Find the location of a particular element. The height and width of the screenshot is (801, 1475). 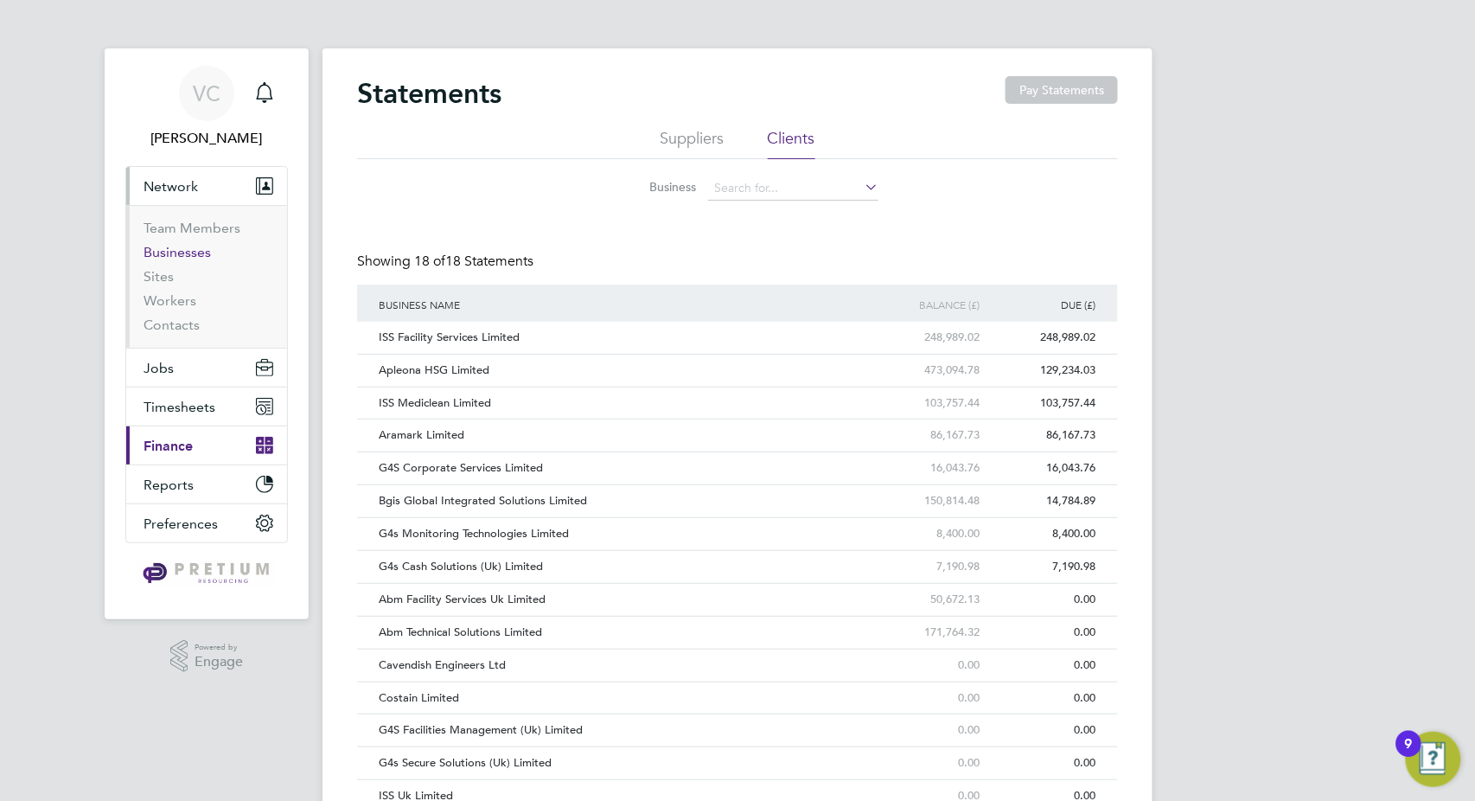

a: G4S Facilities Management (Uk) Limited0.000.00 is located at coordinates (738, 720).